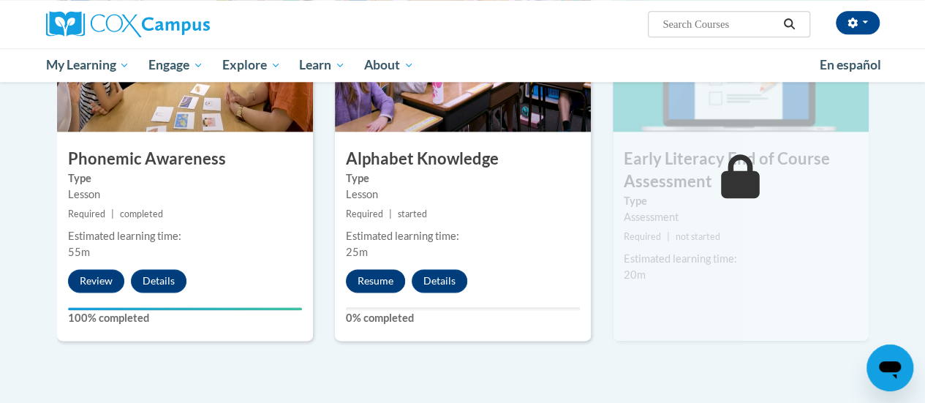  Describe the element at coordinates (741, 217) in the screenshot. I see `div: Assessment` at that location.